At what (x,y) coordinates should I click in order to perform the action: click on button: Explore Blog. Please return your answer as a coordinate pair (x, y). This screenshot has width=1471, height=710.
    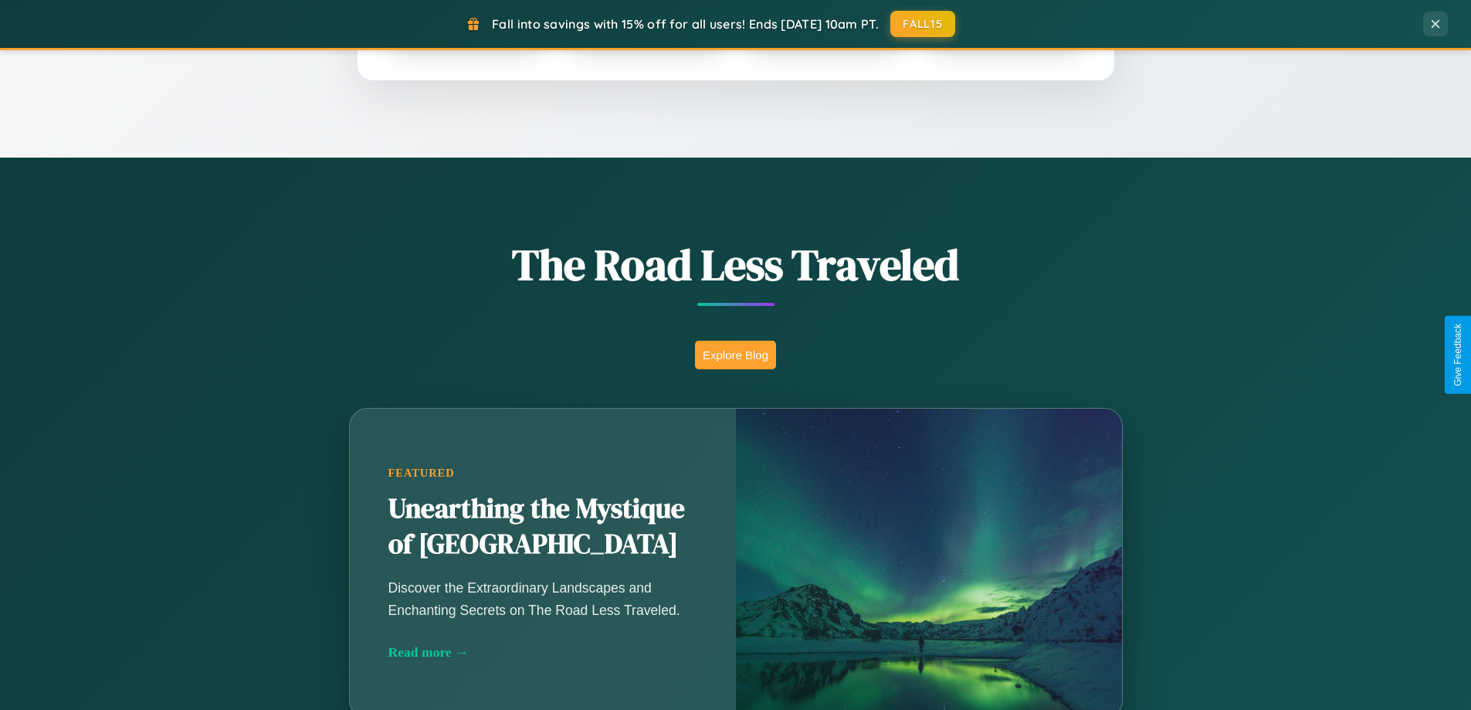
    Looking at the image, I should click on (735, 354).